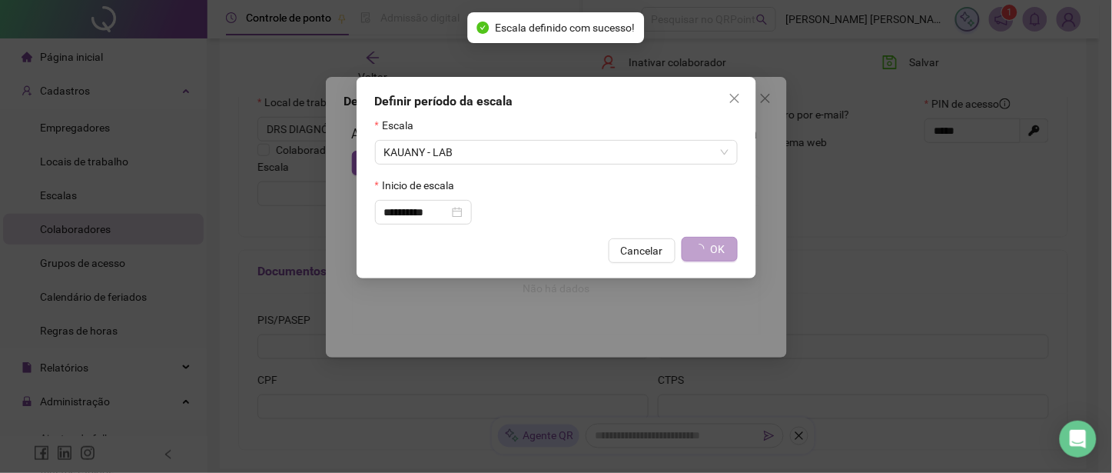 Image resolution: width=1112 pixels, height=473 pixels. I want to click on label: Inicio de escala, so click(420, 185).